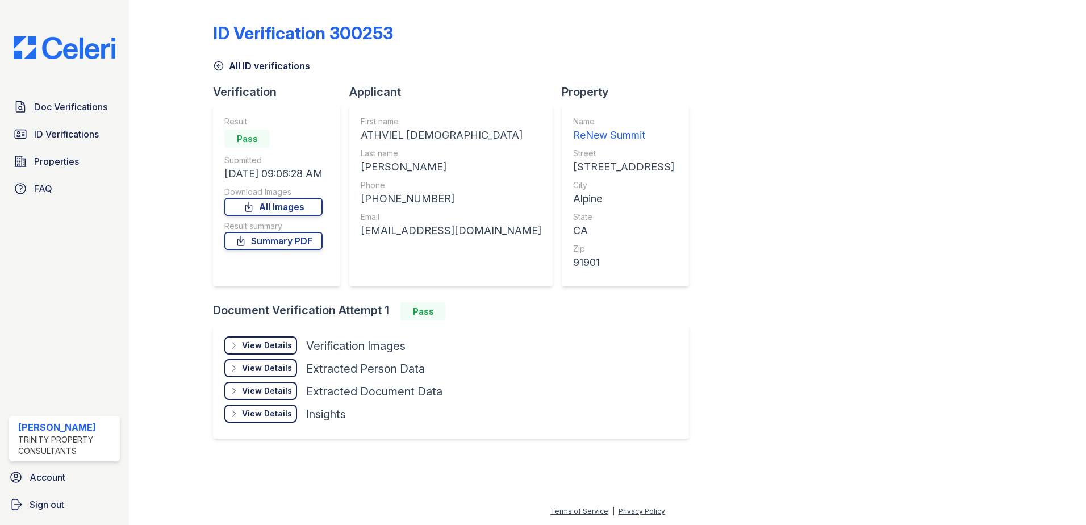 This screenshot has width=1086, height=525. What do you see at coordinates (356, 346) in the screenshot?
I see `div: Verification Images` at bounding box center [356, 346].